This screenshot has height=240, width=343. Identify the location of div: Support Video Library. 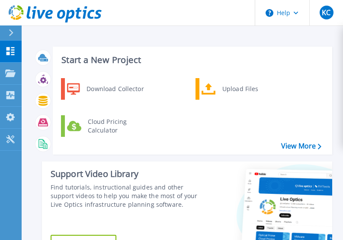
(124, 174).